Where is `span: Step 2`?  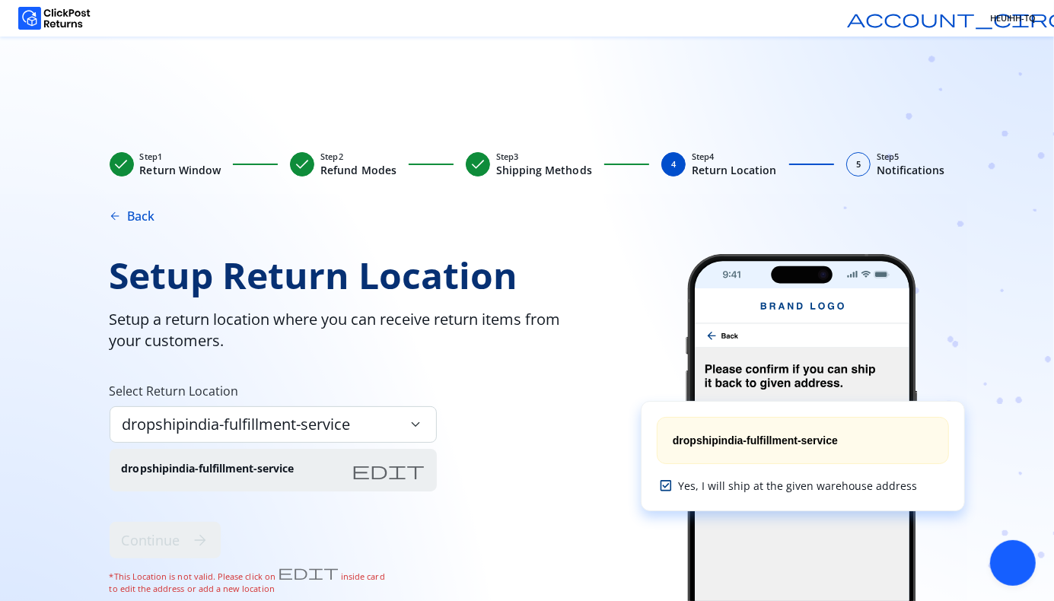 span: Step 2 is located at coordinates (358, 157).